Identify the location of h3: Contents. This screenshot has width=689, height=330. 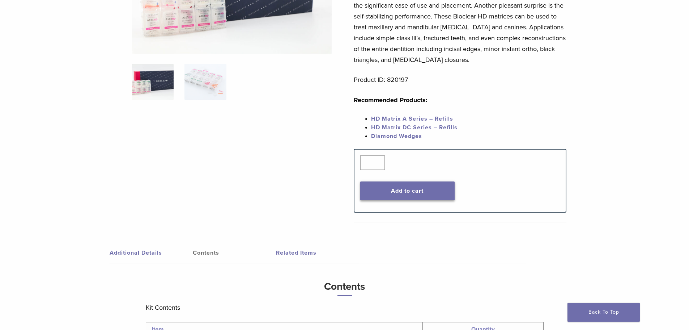
(345, 286).